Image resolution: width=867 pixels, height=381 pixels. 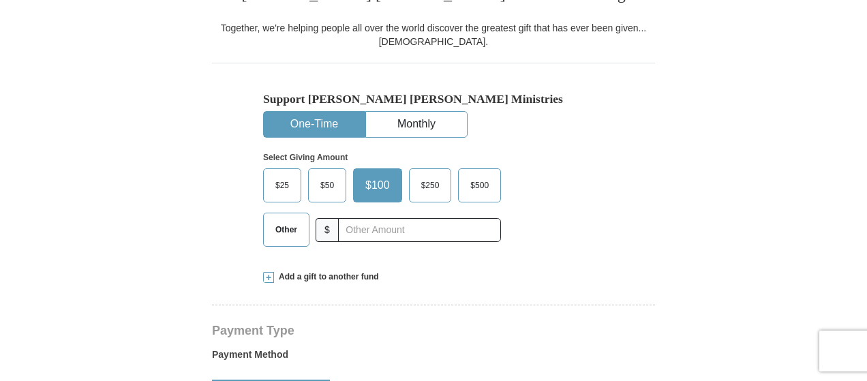 What do you see at coordinates (430, 185) in the screenshot?
I see `span: $250` at bounding box center [430, 185].